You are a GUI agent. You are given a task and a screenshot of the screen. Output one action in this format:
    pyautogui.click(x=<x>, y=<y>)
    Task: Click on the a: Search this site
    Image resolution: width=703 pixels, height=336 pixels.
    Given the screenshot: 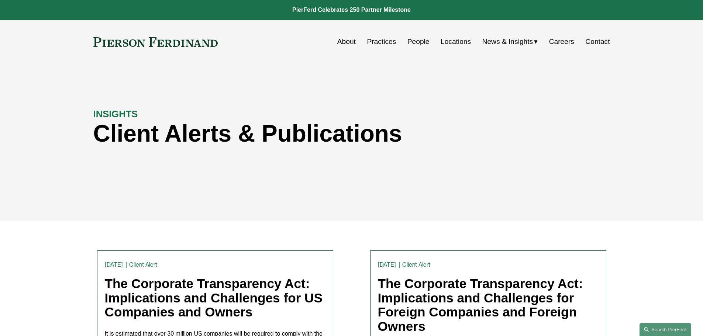 What is the action you would take?
    pyautogui.click(x=666, y=330)
    